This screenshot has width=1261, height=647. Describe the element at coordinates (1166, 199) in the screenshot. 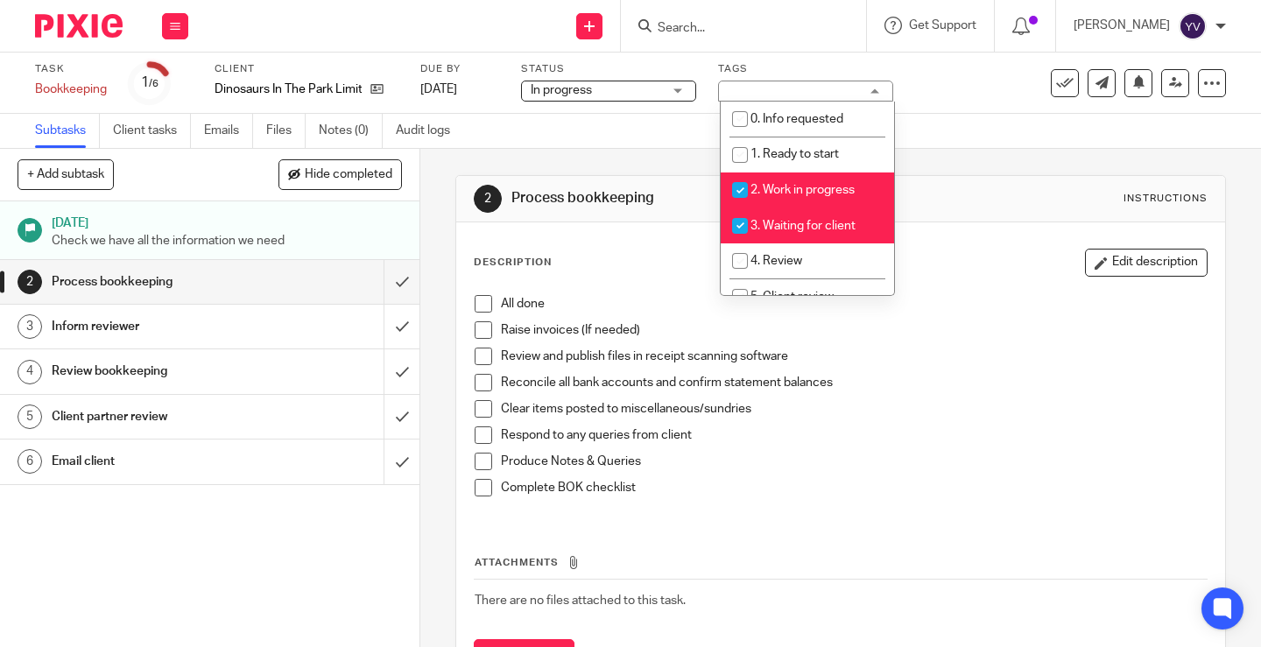

I see `div: Instructions` at that location.